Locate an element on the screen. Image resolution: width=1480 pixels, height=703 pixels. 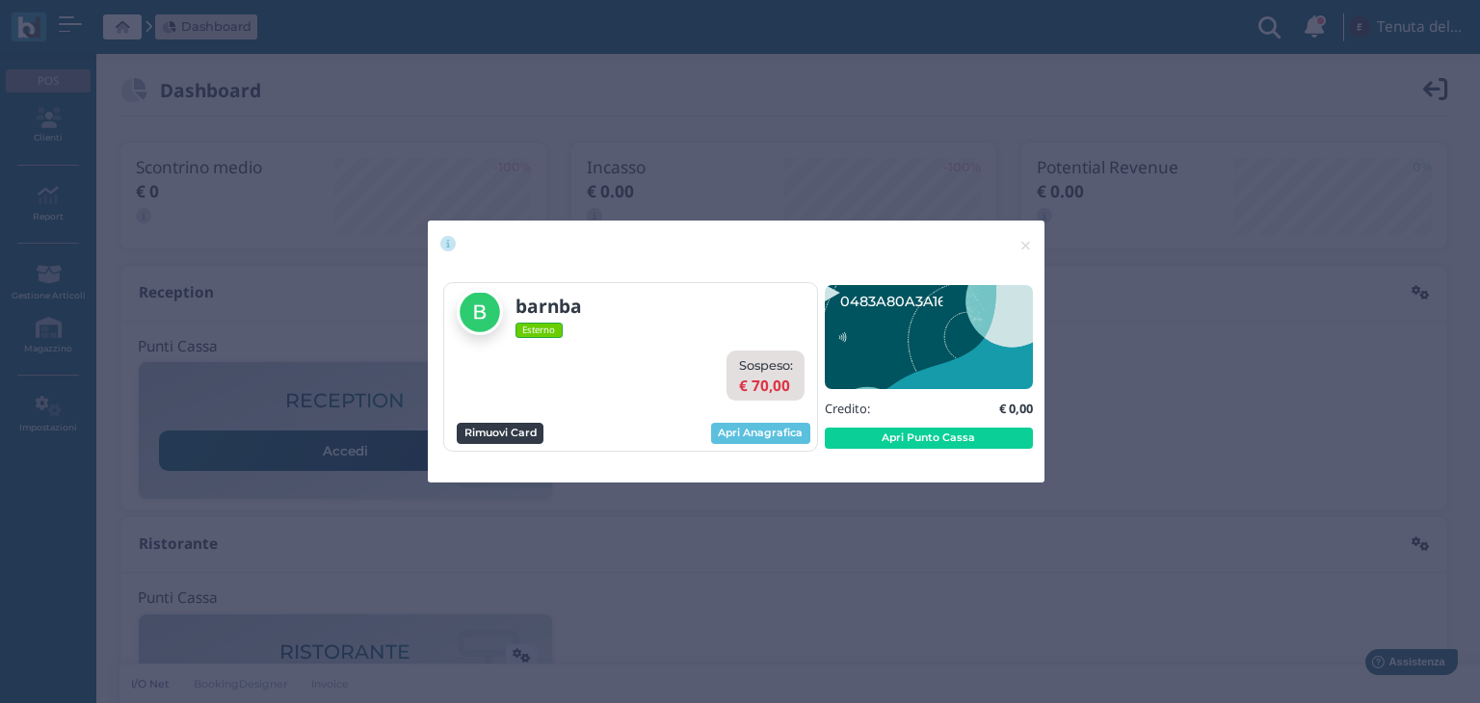
a: Apri Anagrafica is located at coordinates (760, 434).